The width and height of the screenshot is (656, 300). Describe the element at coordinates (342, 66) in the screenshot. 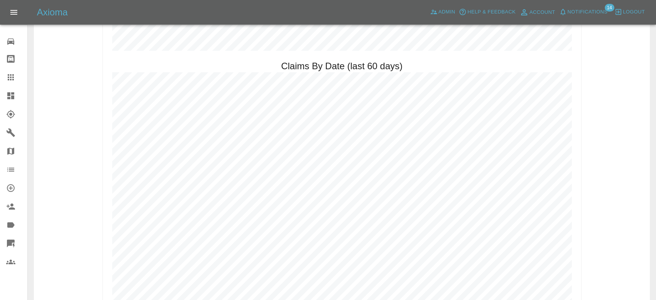

I see `h2: Claims By Date (last 60 days)` at that location.